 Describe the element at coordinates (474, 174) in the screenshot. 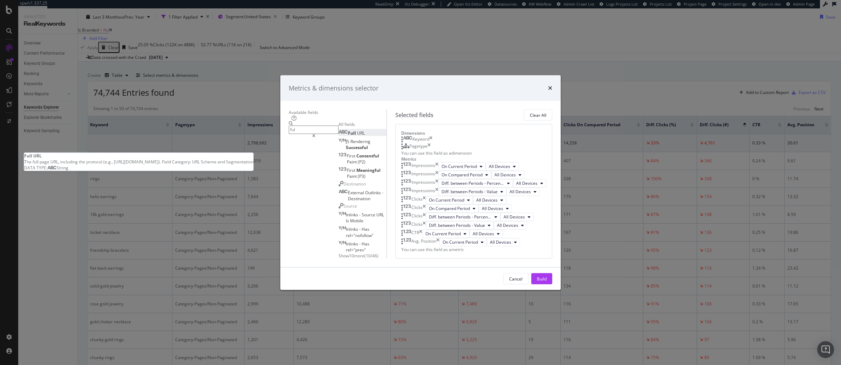

I see `div: ImpressionstimesOn Compared PeriodAll Devices` at that location.